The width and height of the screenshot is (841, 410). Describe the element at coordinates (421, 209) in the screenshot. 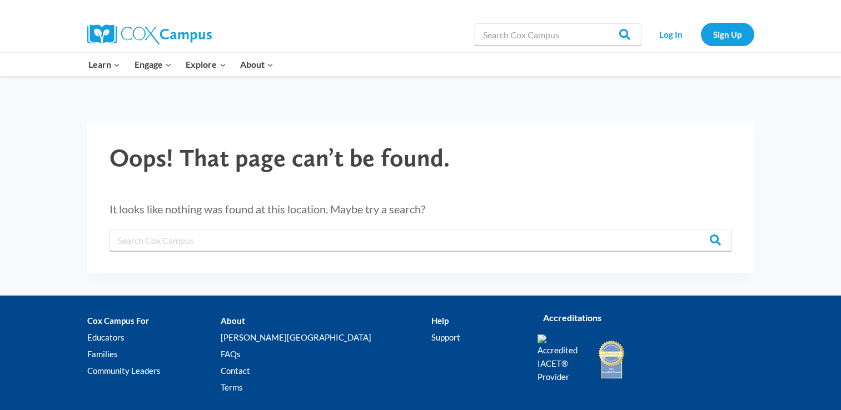

I see `p: It looks like nothing was found at this location. Maybe try a search?` at that location.